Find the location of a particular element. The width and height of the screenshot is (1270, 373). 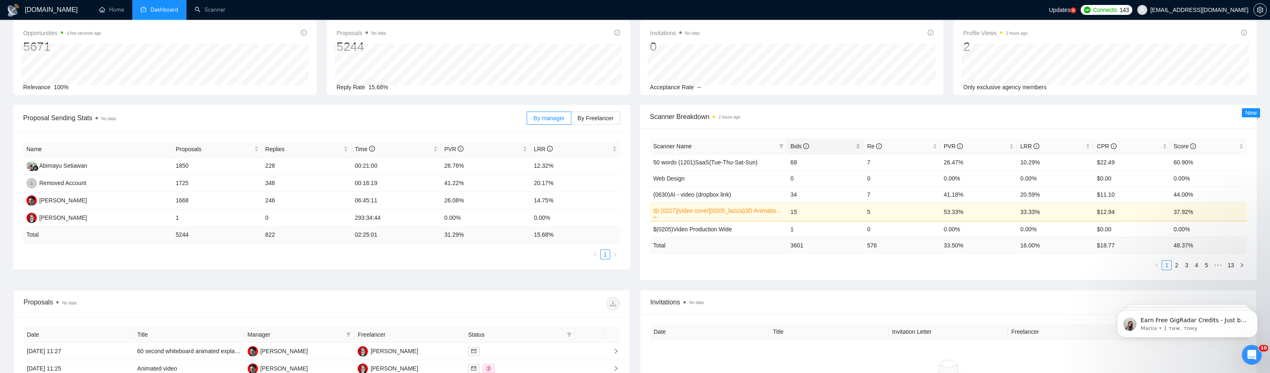

a: 1 is located at coordinates (1166, 265).